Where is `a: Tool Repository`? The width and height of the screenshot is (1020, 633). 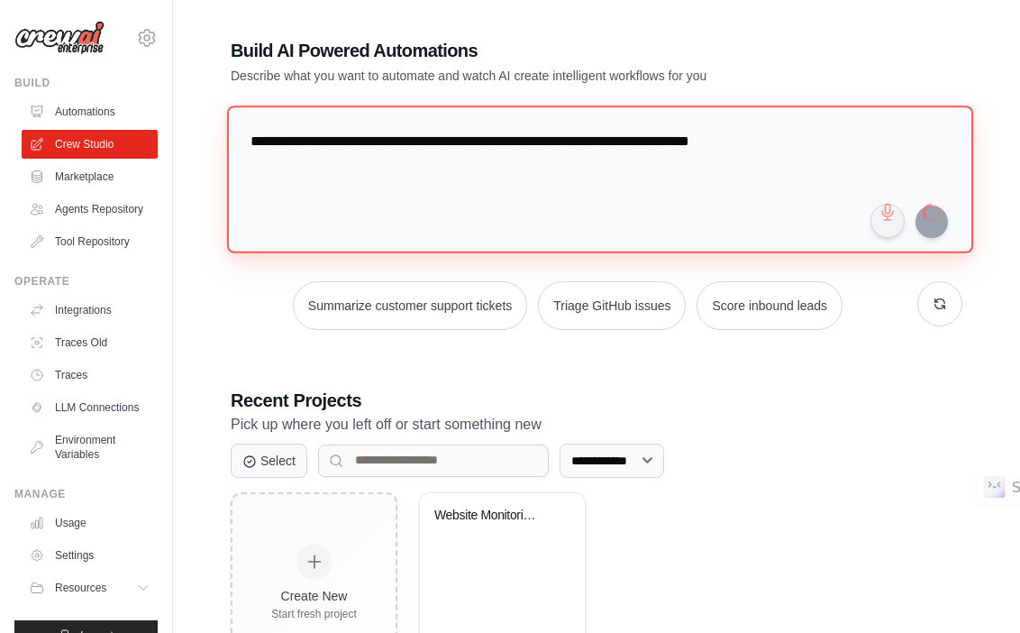
a: Tool Repository is located at coordinates (89, 242).